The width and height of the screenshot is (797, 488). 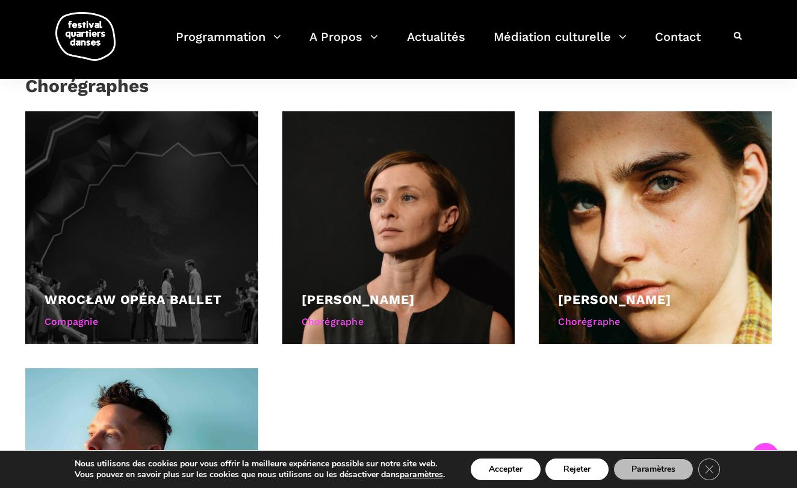 What do you see at coordinates (653, 469) in the screenshot?
I see `button: Paramètres` at bounding box center [653, 469].